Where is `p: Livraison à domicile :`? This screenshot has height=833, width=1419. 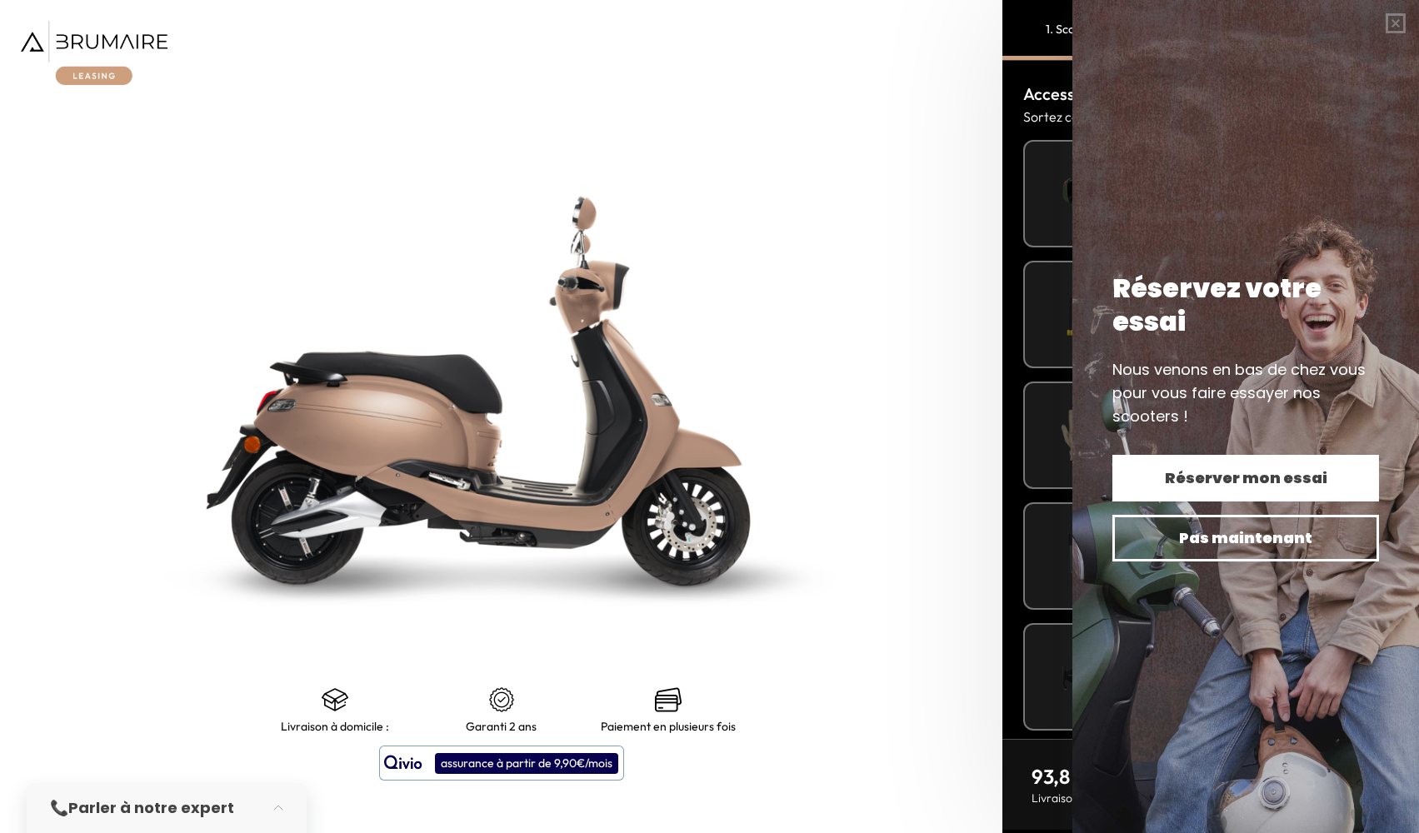
p: Livraison à domicile : is located at coordinates (335, 727).